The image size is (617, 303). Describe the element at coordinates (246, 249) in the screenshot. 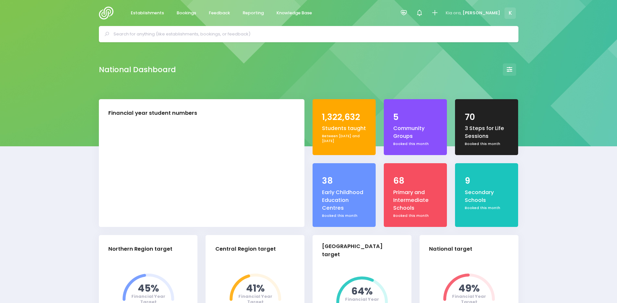

I see `div: Central Region target` at that location.